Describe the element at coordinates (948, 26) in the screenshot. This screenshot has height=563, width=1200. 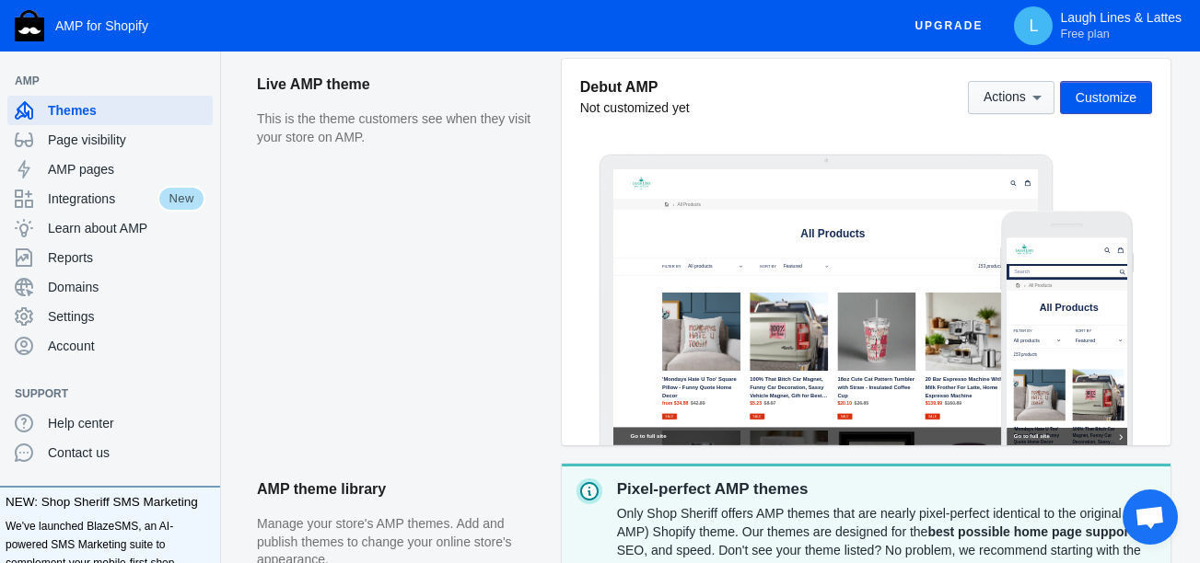
I see `button: Upgrade` at that location.